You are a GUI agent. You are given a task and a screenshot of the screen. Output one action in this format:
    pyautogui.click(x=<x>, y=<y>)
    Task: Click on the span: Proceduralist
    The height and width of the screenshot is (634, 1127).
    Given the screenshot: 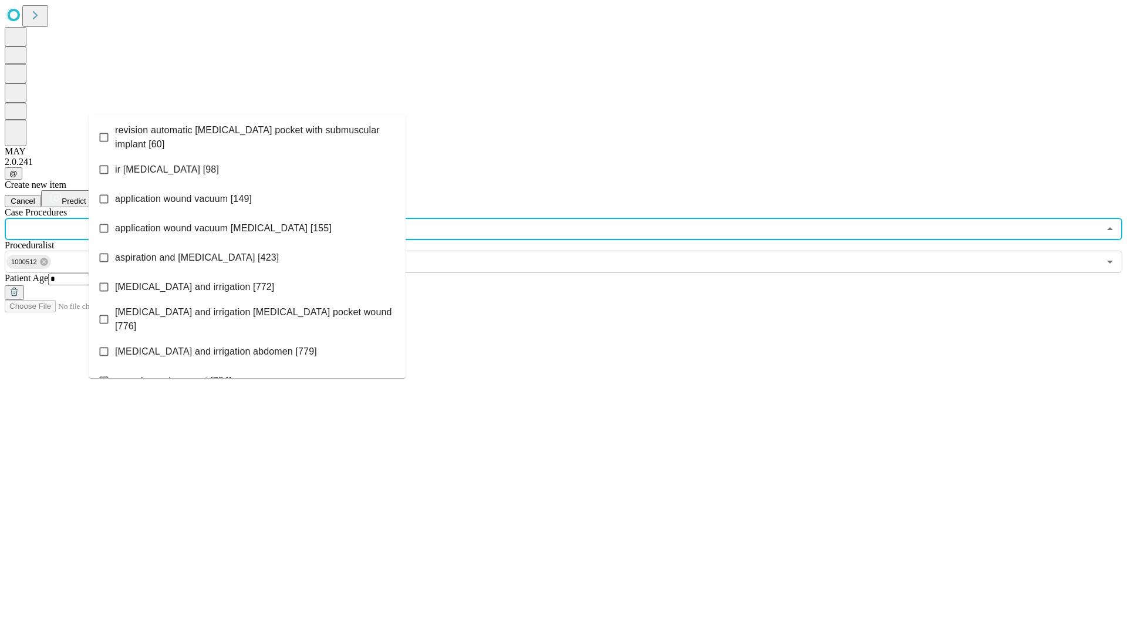 What is the action you would take?
    pyautogui.click(x=29, y=245)
    